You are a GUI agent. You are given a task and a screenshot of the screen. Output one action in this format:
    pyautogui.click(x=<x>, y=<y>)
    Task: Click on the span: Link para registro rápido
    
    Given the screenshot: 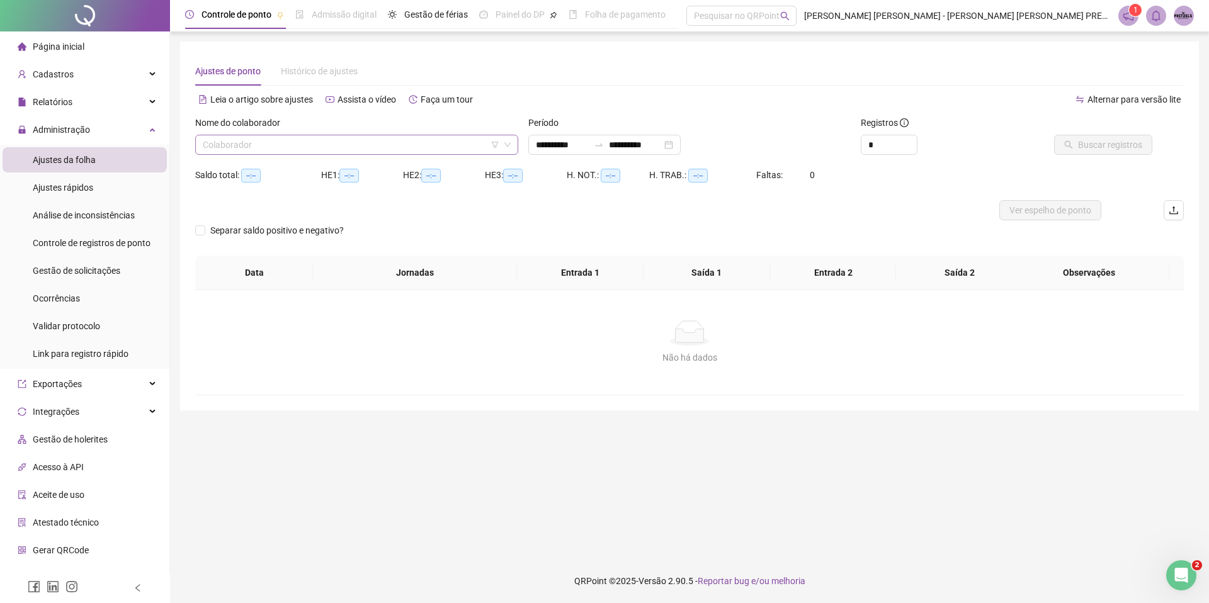 What is the action you would take?
    pyautogui.click(x=81, y=354)
    